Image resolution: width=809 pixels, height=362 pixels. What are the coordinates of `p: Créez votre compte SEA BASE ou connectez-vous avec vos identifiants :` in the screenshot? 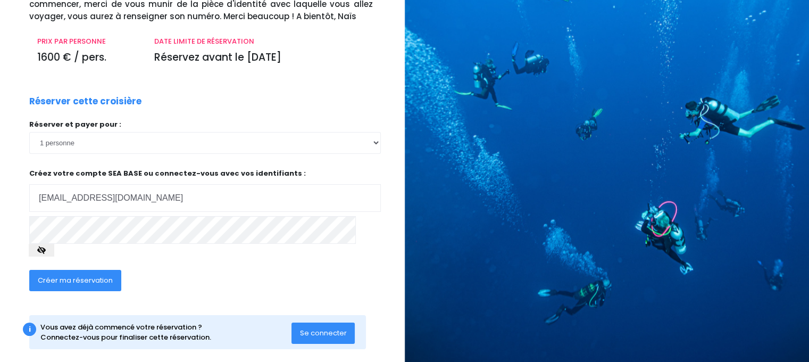 It's located at (205, 190).